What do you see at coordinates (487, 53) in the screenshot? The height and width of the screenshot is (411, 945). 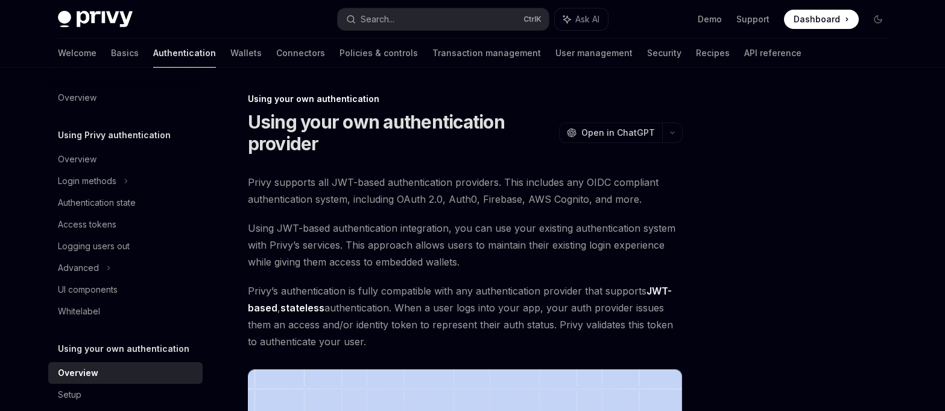 I see `a: Transaction management` at bounding box center [487, 53].